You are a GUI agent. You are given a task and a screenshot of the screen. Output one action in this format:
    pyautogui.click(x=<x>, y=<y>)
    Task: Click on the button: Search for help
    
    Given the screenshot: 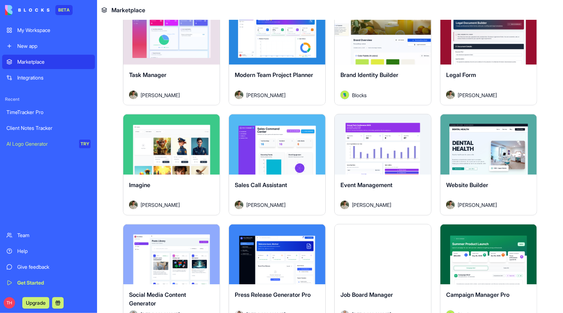 What is the action you would take?
    pyautogui.click(x=72, y=175)
    